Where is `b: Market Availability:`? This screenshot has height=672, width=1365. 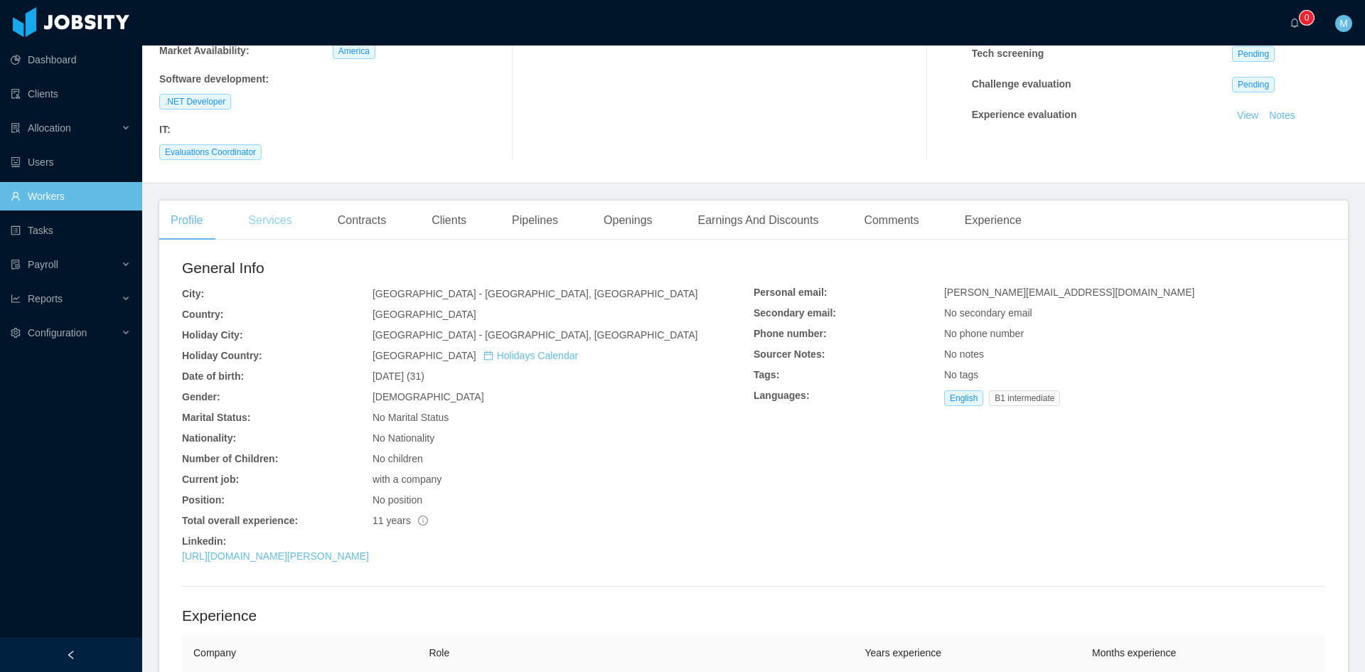
b: Market Availability: is located at coordinates (204, 50).